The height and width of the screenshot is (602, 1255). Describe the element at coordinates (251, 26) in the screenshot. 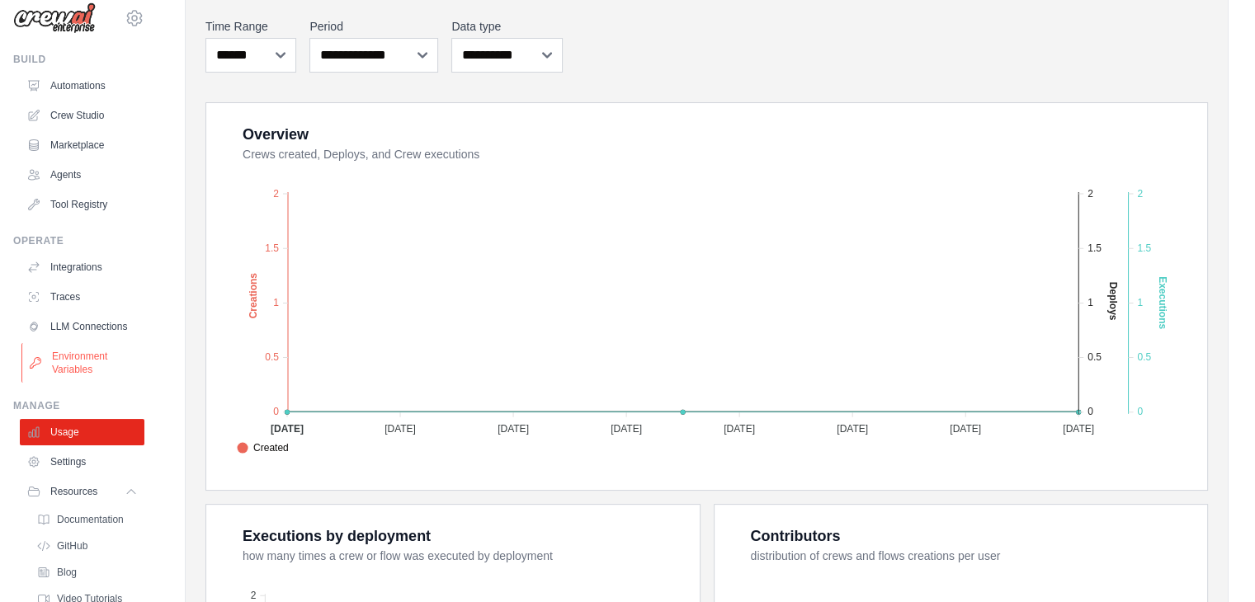

I see `label: Time Range` at that location.